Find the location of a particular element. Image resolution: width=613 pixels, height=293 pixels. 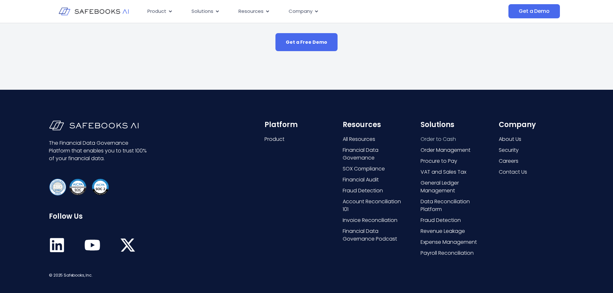

h6: Follow Us is located at coordinates (99, 217).